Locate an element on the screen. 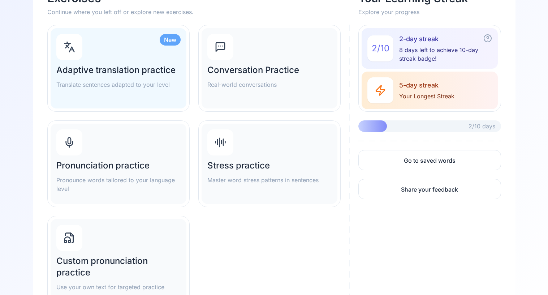  a: Share your feedback is located at coordinates (429, 189).